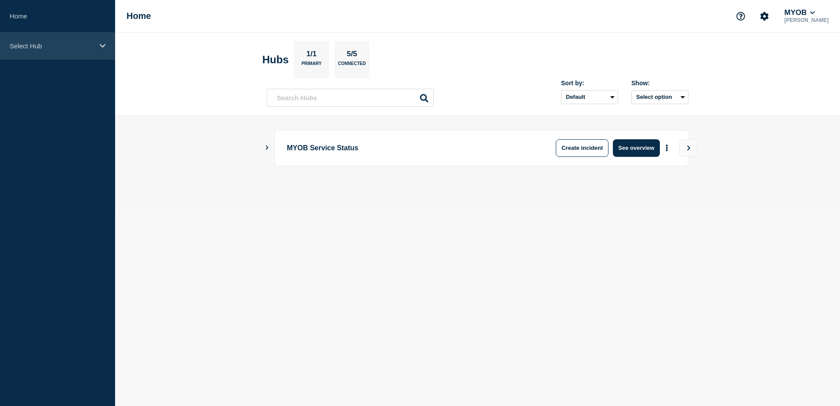  Describe the element at coordinates (667, 148) in the screenshot. I see `button: More actions` at that location.